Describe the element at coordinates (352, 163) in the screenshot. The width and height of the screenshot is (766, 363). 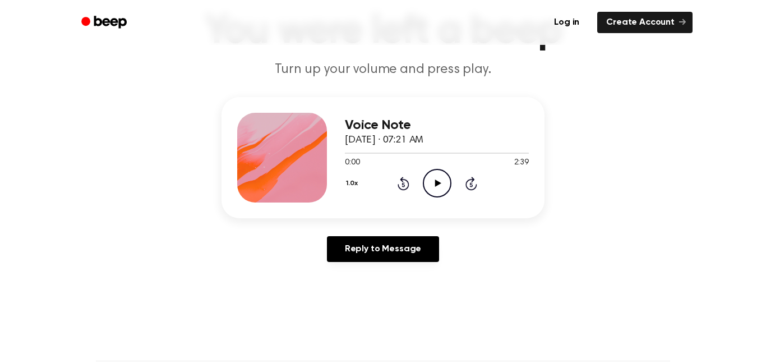
I see `span: 0:00` at that location.